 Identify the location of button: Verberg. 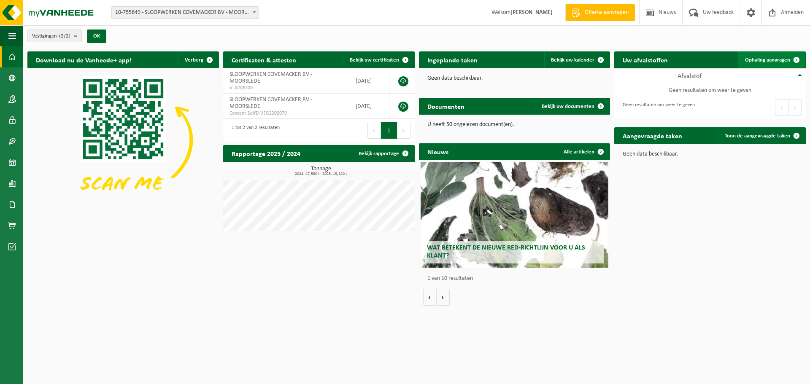
(198, 60).